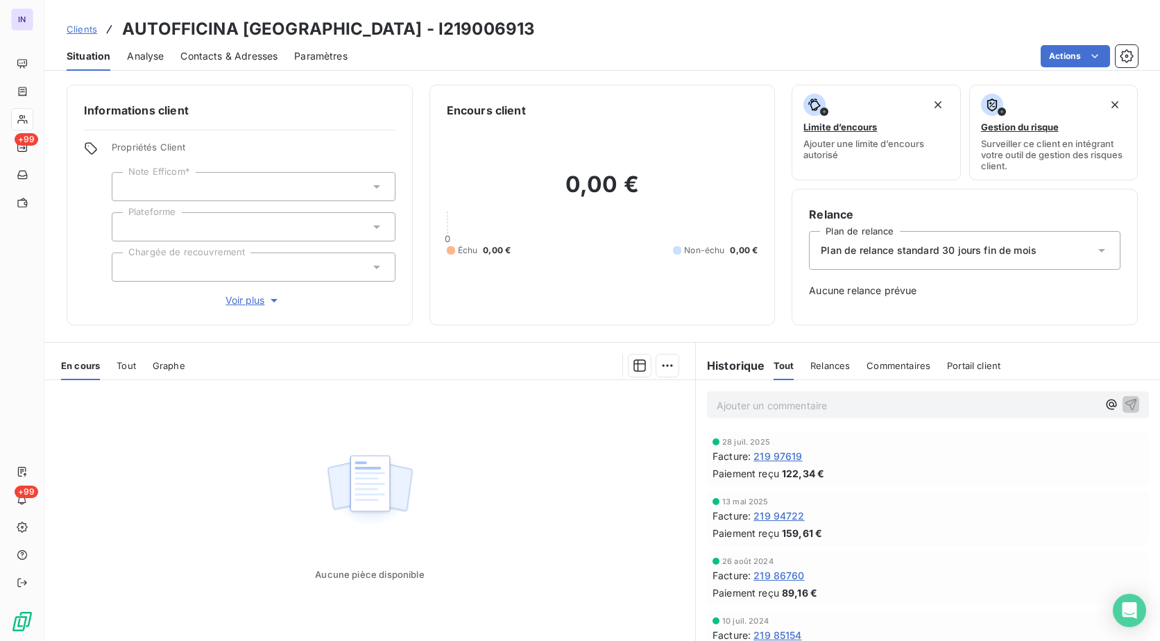 The width and height of the screenshot is (1160, 641). I want to click on span: Aucune pièce disponible, so click(369, 574).